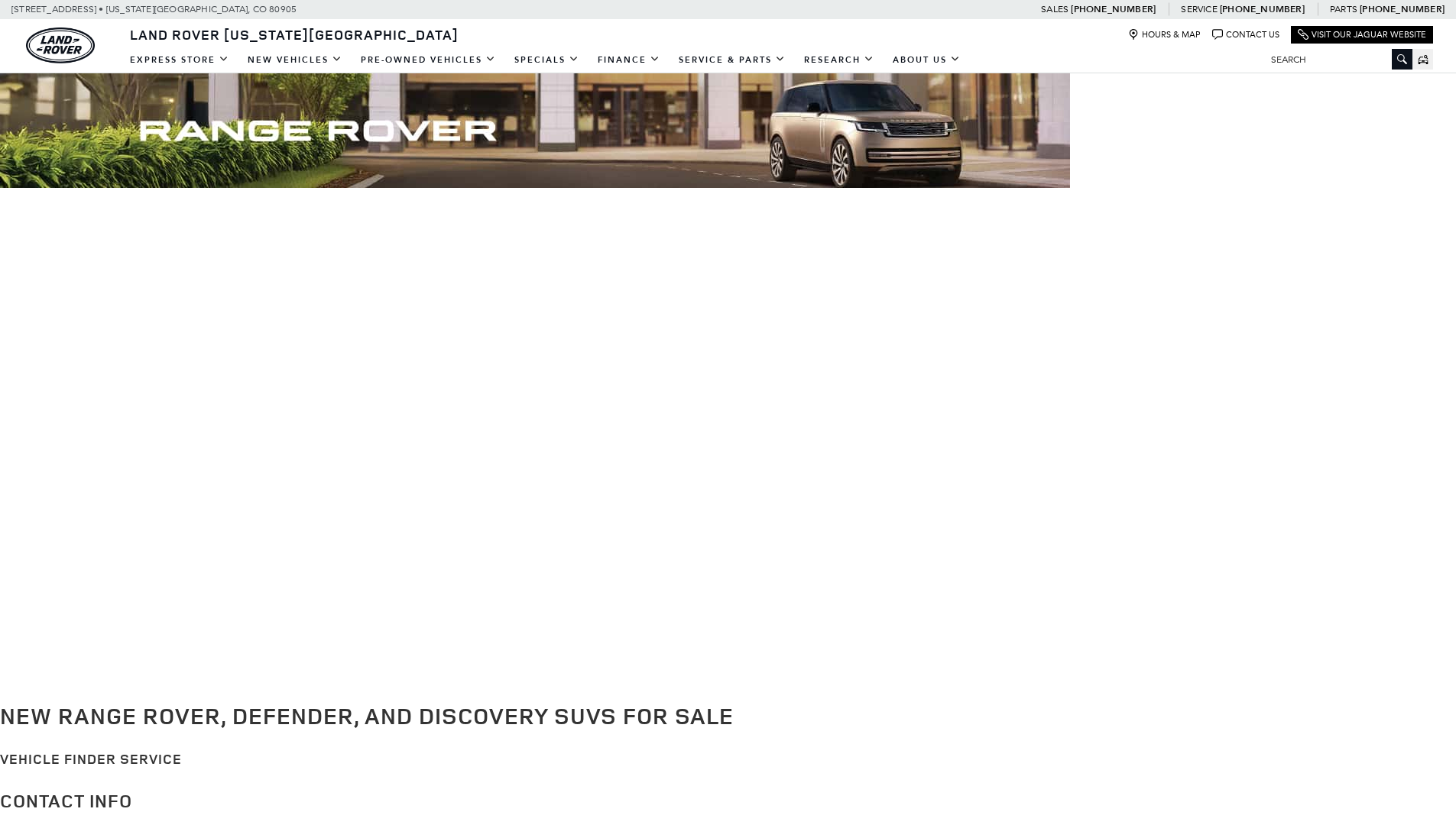 This screenshot has width=1456, height=825. I want to click on span: Sales, so click(1055, 9).